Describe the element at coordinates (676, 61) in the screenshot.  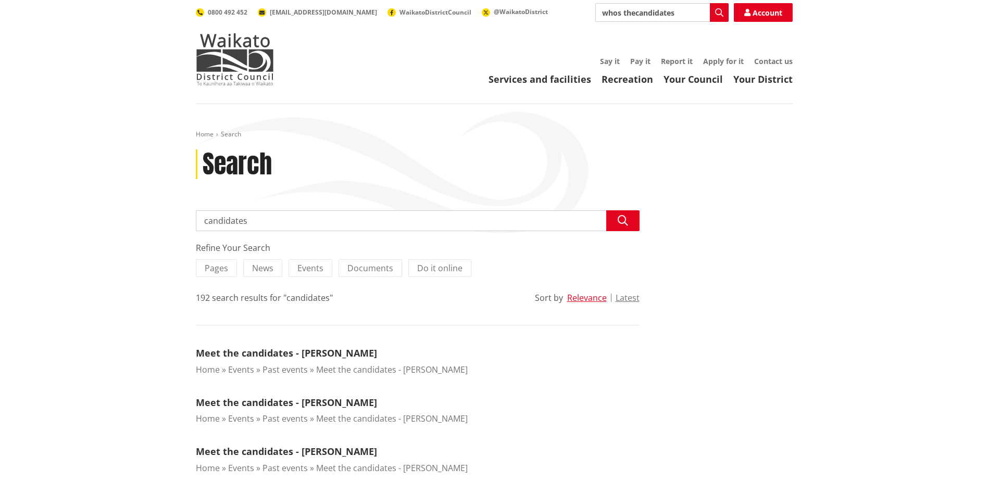
I see `a: Report it` at that location.